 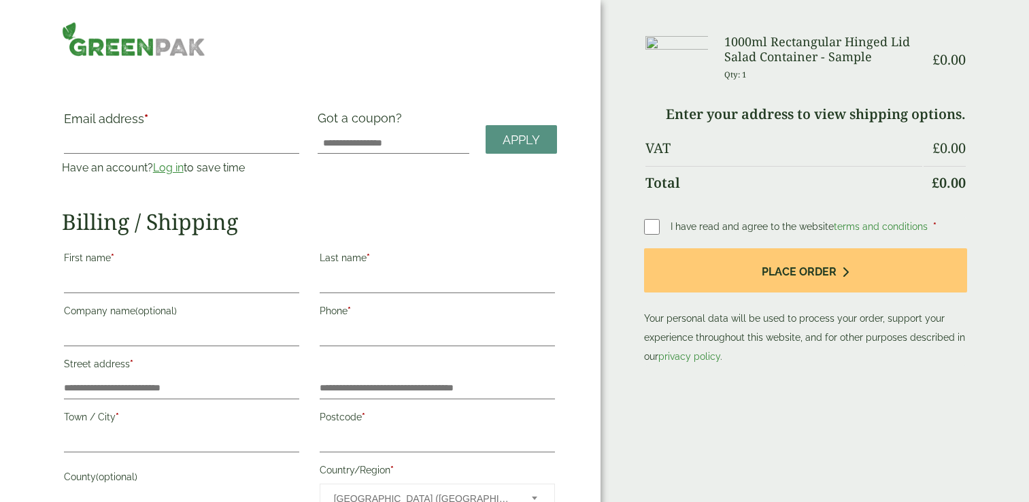 What do you see at coordinates (182, 479) in the screenshot?
I see `label: County` at bounding box center [182, 479].